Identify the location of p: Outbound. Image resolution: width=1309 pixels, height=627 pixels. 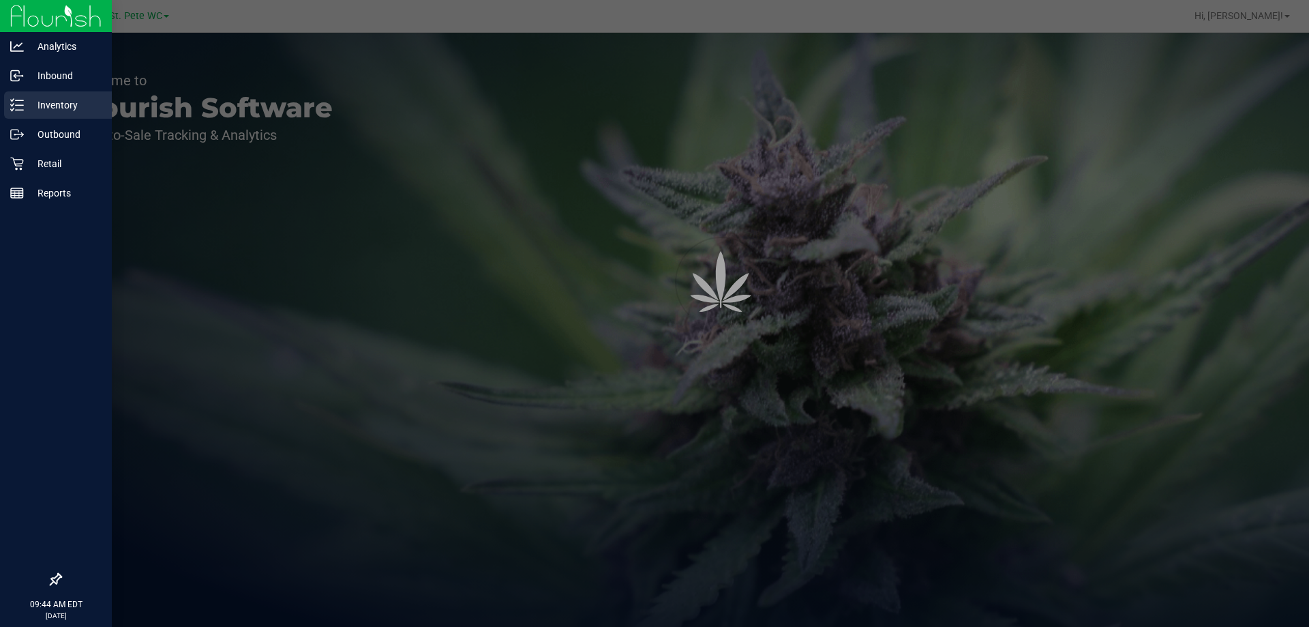
(65, 134).